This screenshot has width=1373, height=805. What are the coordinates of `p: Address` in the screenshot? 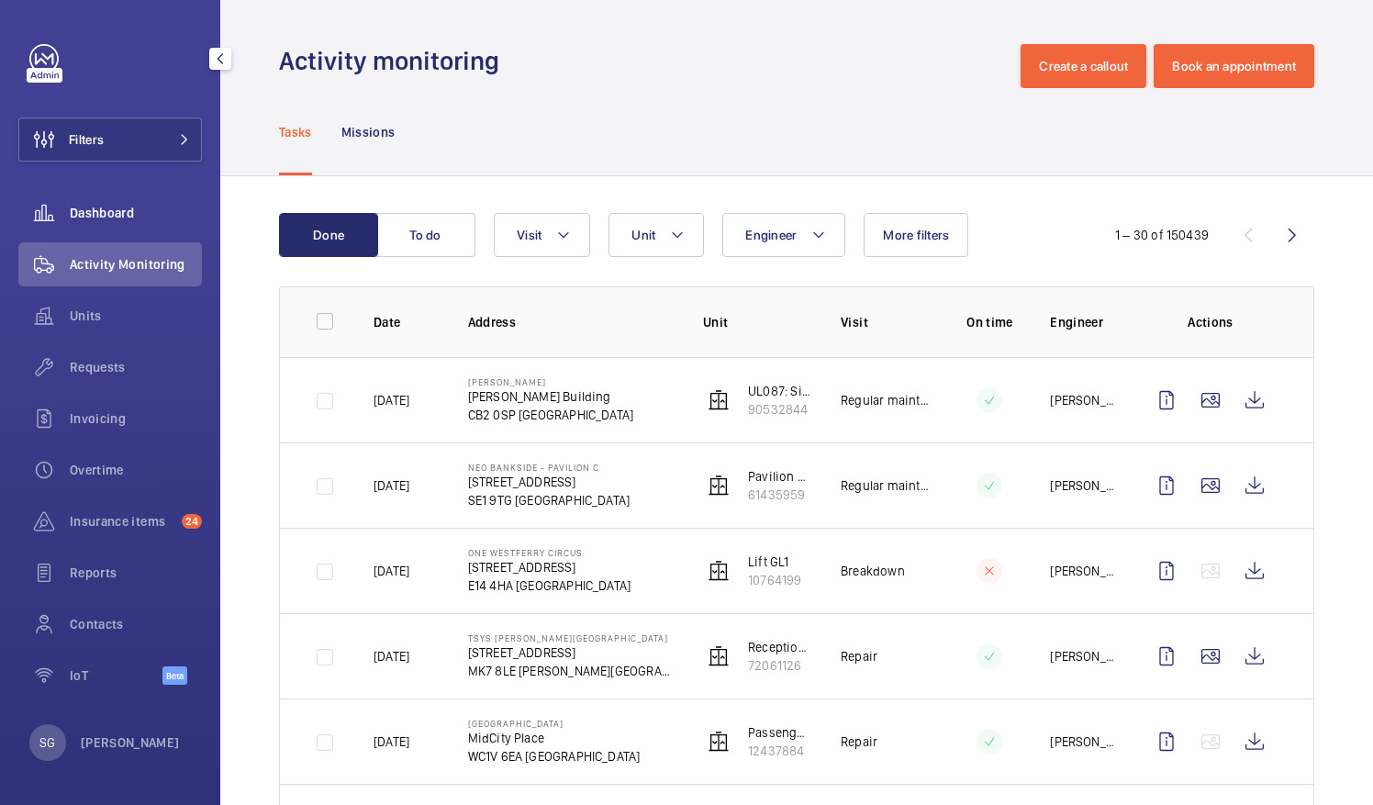 It's located at (571, 322).